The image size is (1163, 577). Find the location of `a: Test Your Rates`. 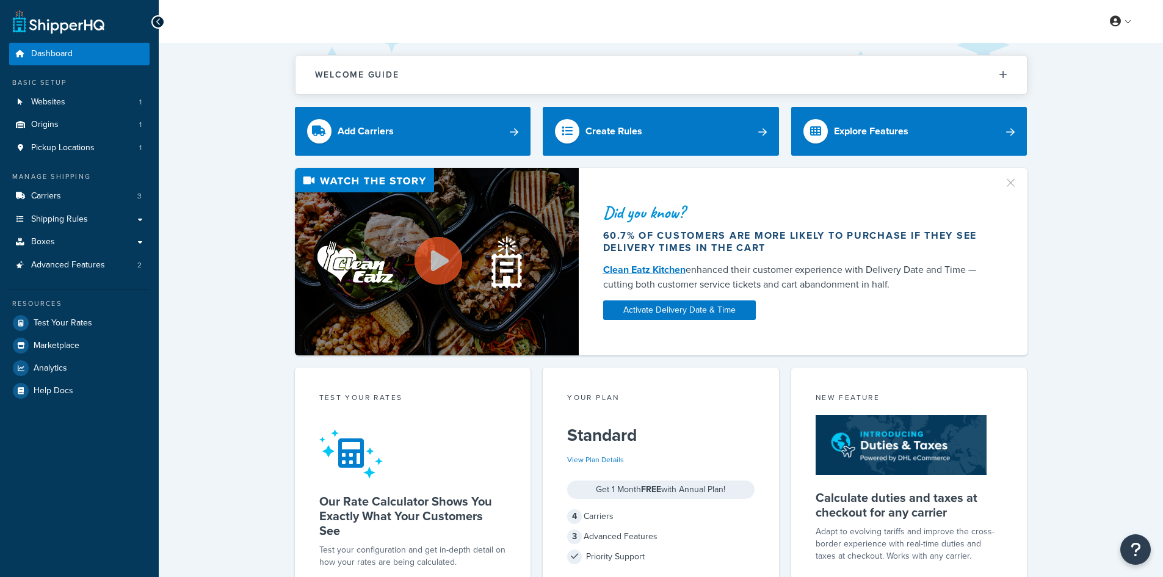

a: Test Your Rates is located at coordinates (79, 323).